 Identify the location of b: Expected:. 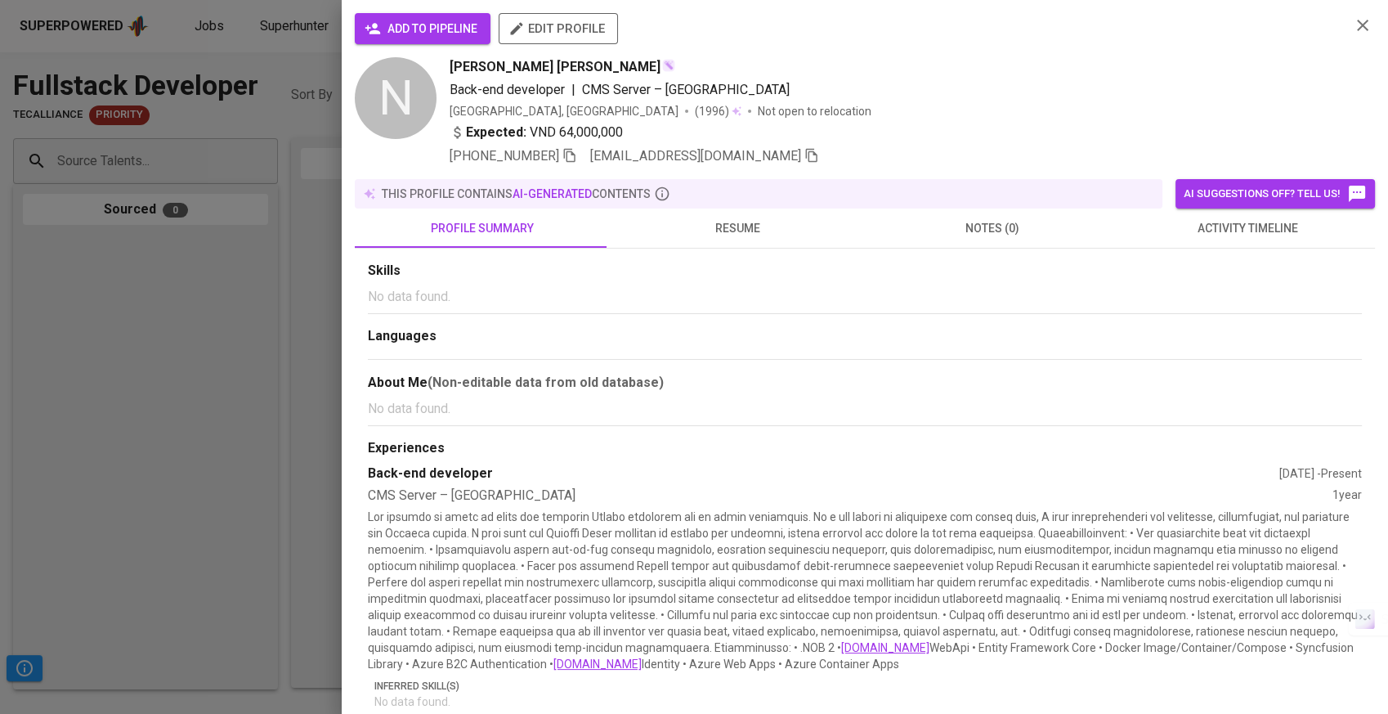
(496, 132).